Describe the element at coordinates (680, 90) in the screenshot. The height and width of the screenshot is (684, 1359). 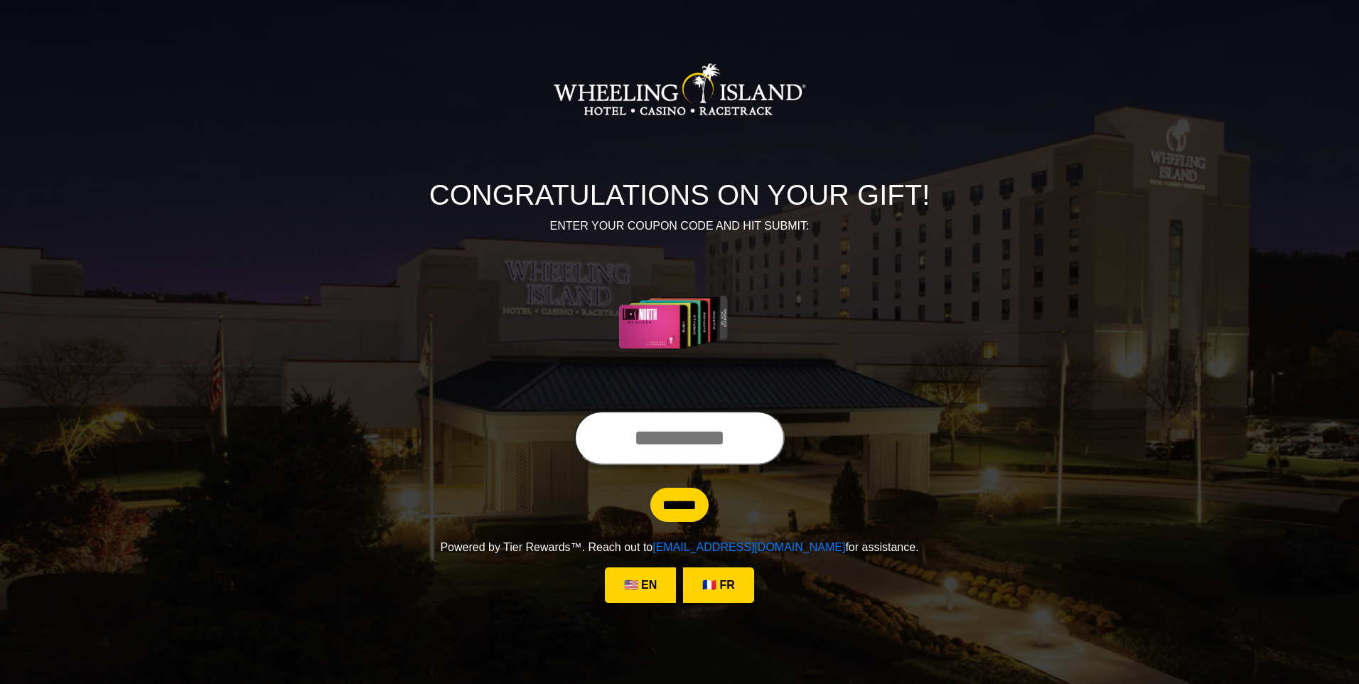
I see `img: Logo` at that location.